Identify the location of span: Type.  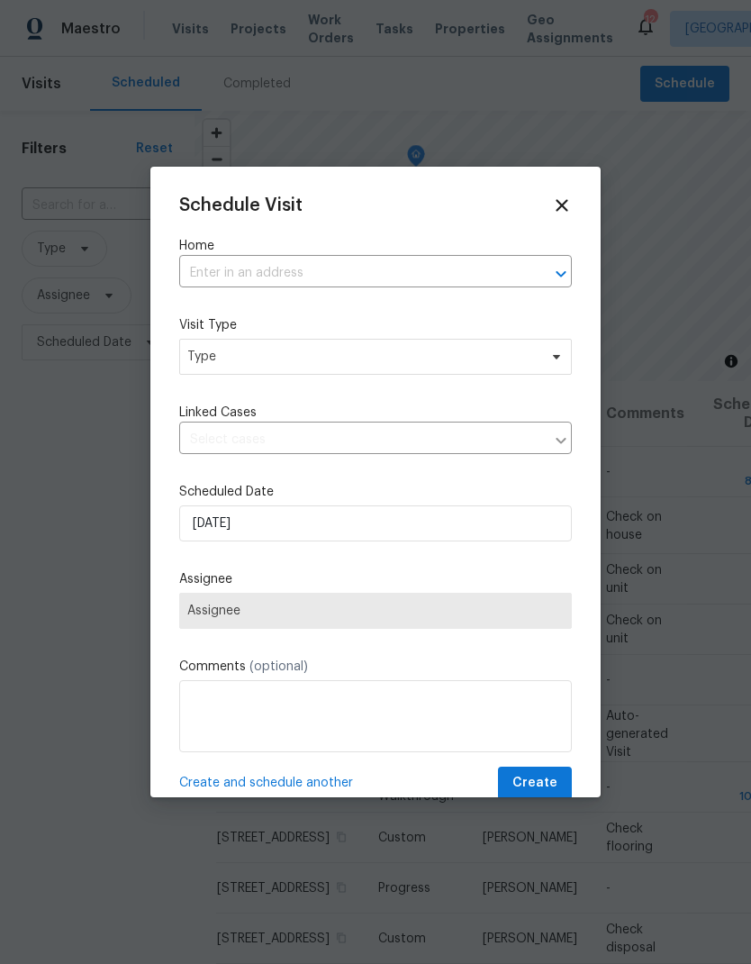
(362, 357).